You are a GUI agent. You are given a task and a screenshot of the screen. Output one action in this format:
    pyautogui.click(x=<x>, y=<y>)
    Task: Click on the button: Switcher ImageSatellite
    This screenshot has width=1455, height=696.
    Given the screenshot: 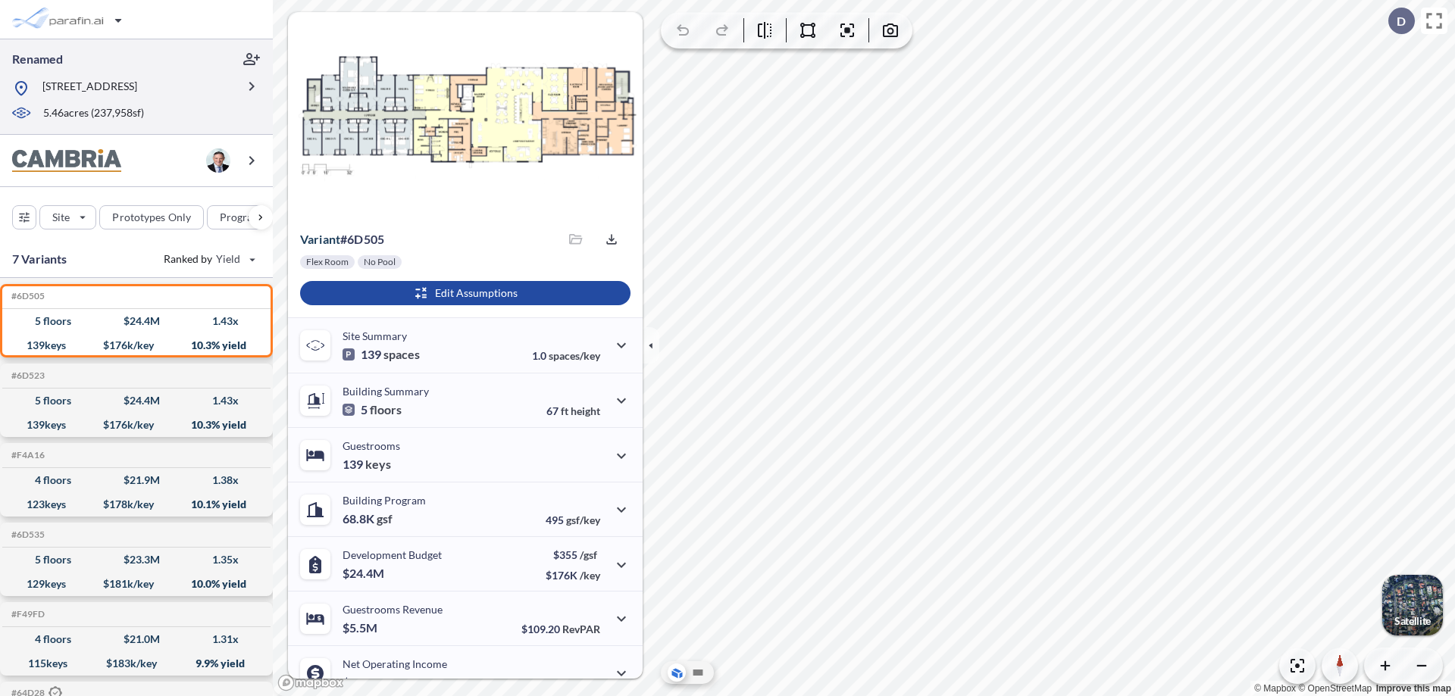 What is the action you would take?
    pyautogui.click(x=1412, y=605)
    